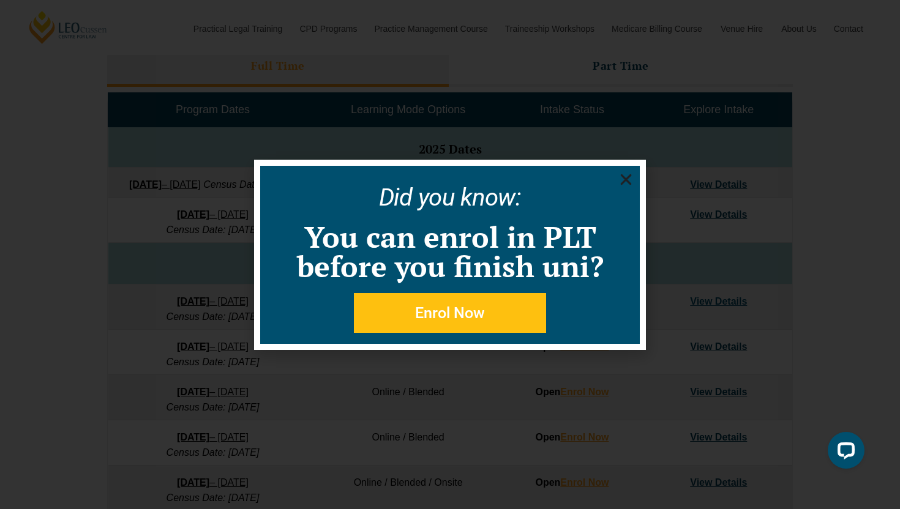  What do you see at coordinates (450, 252) in the screenshot?
I see `a: You can enrol in PLT before you finish uni?` at bounding box center [450, 252].